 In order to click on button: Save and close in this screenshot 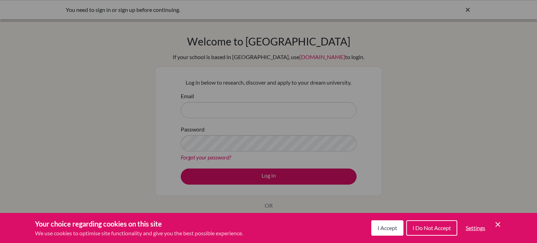, I will do `click(498, 224)`.